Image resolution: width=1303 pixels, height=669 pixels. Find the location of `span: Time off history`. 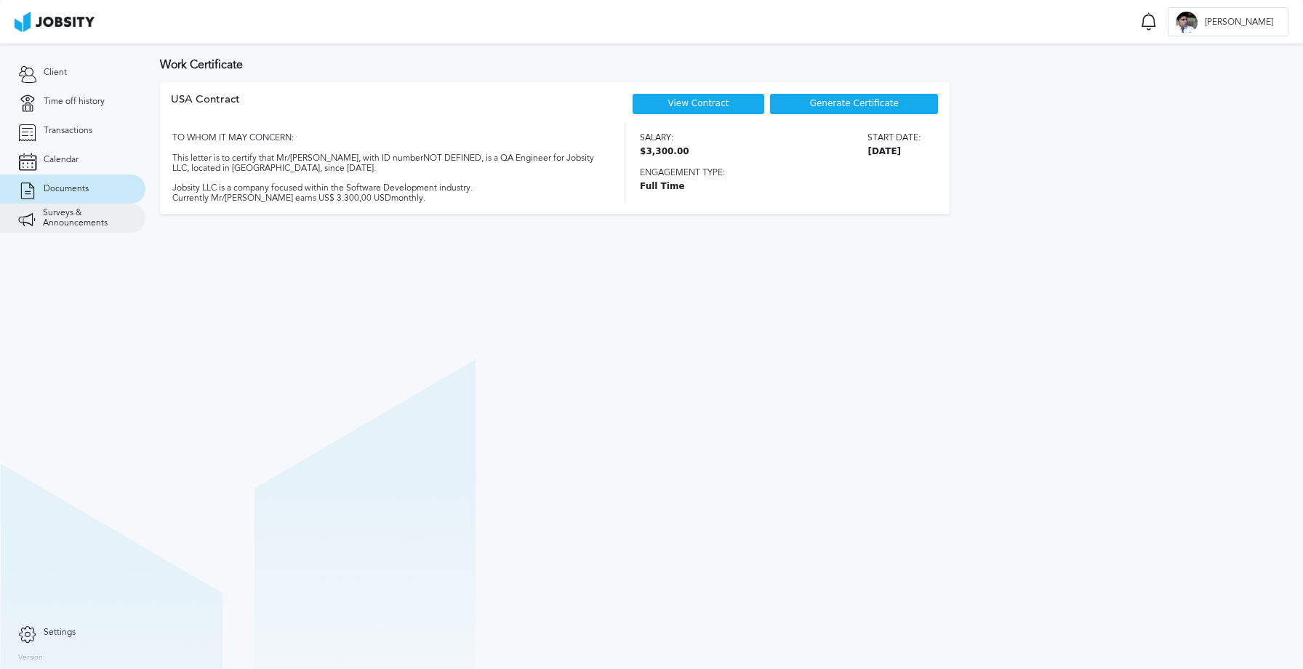

span: Time off history is located at coordinates (74, 102).